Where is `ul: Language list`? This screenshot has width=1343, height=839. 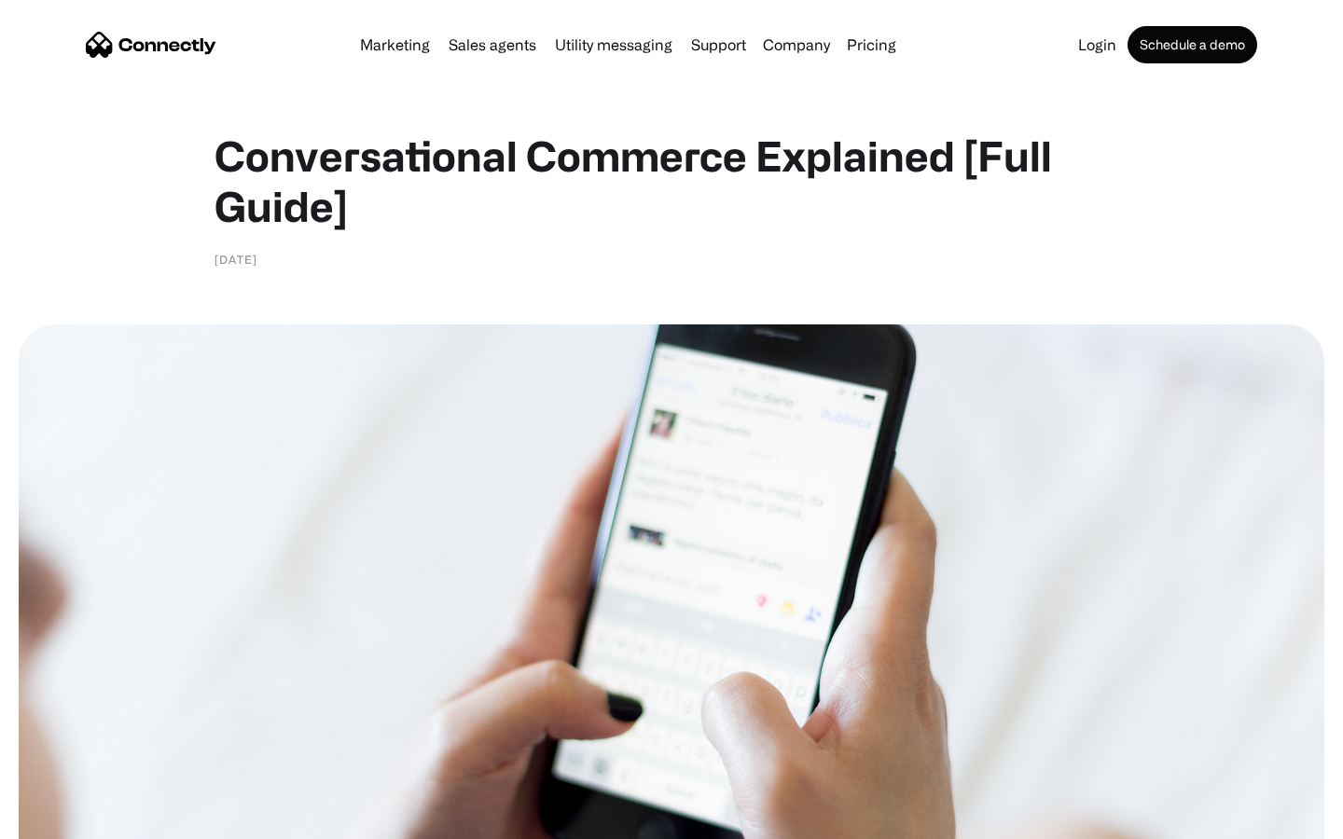
ul: Language list is located at coordinates (75, 820).